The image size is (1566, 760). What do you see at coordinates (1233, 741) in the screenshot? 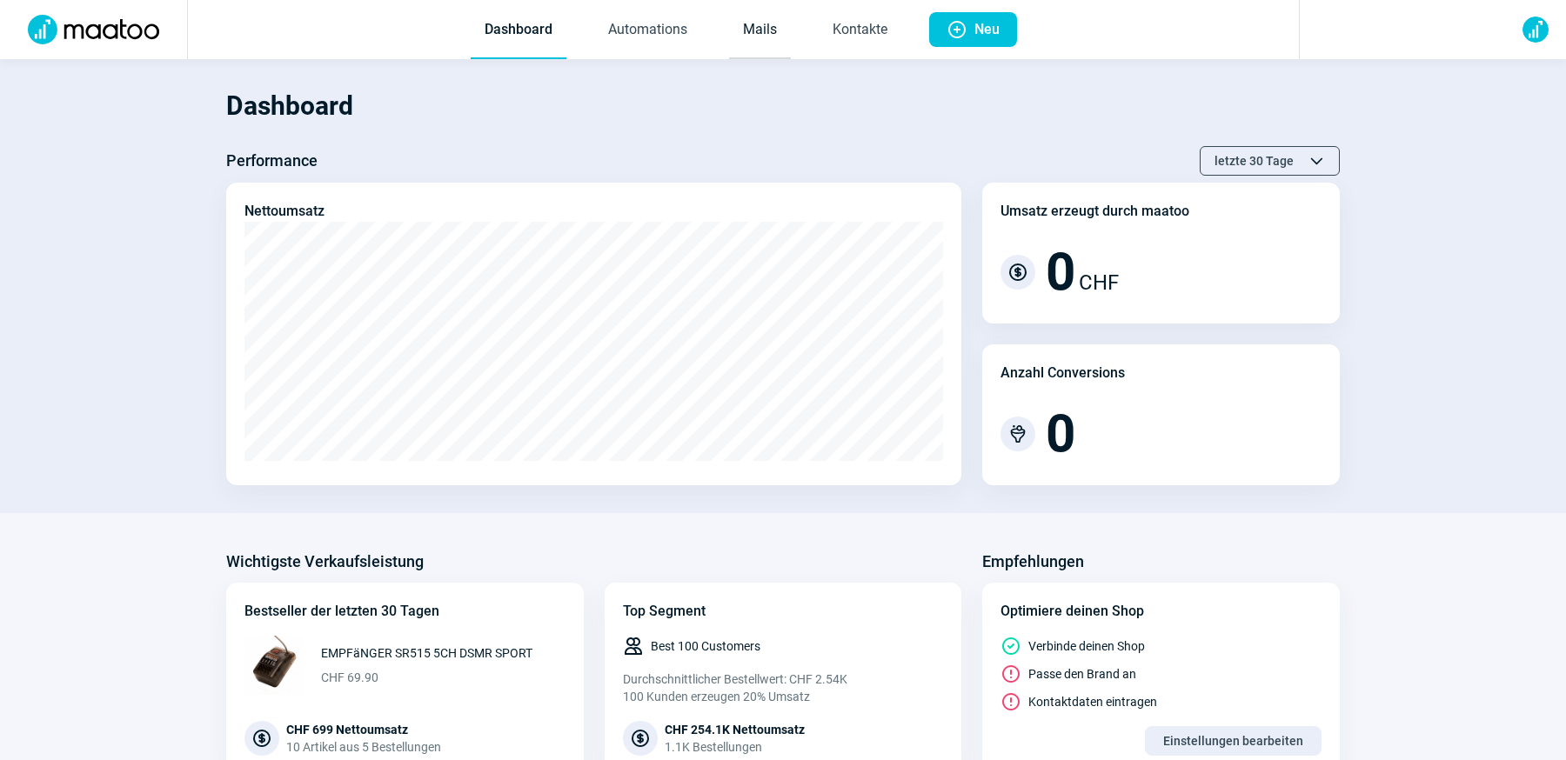
I see `button: Einstellungen bearbeiten` at bounding box center [1233, 741].